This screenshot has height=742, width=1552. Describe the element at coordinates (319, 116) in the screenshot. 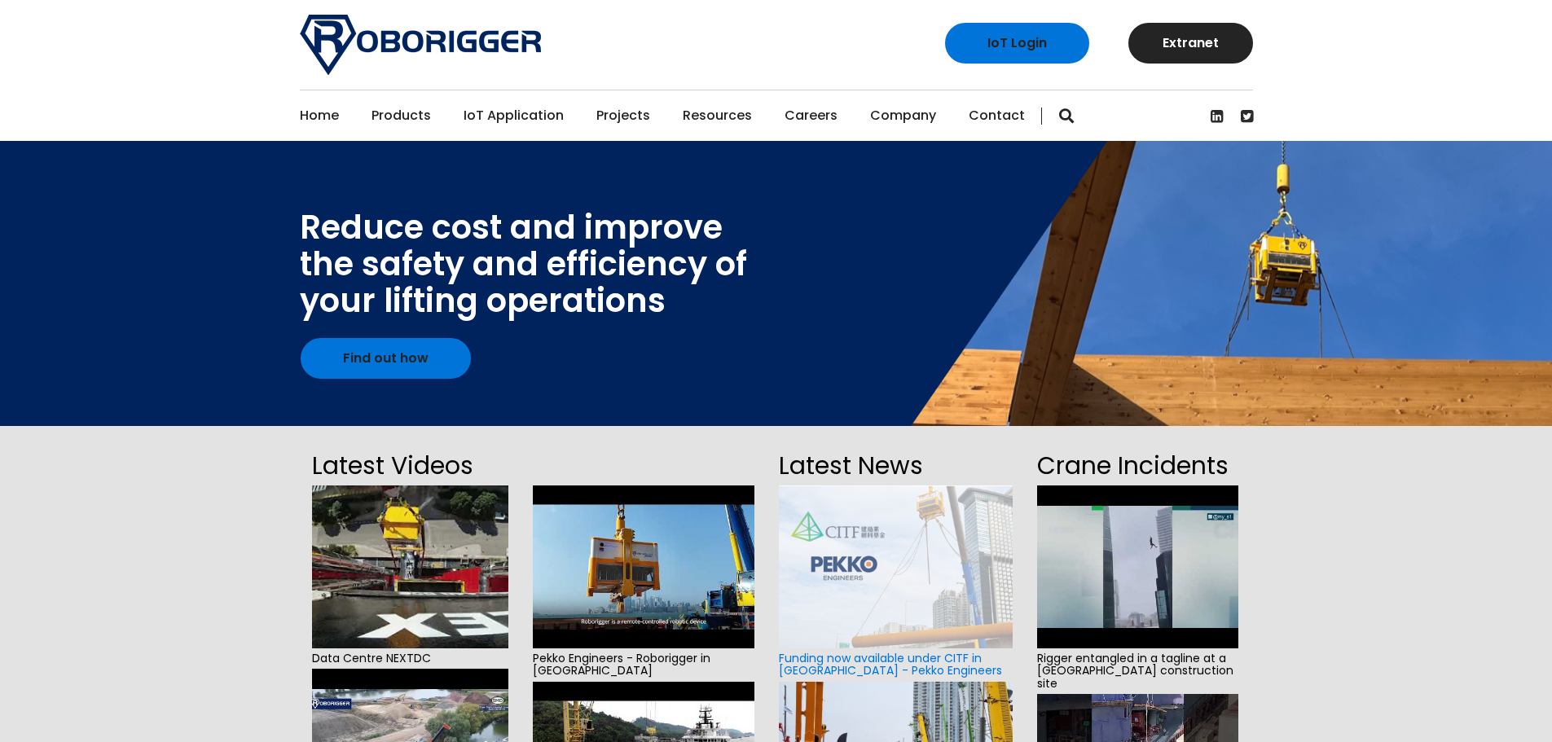

I see `a: Home` at that location.